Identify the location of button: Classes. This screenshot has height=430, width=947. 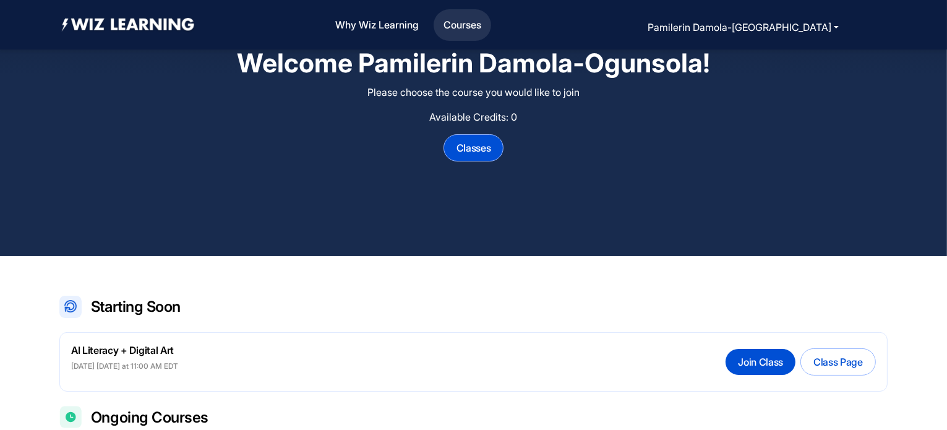
(474, 148).